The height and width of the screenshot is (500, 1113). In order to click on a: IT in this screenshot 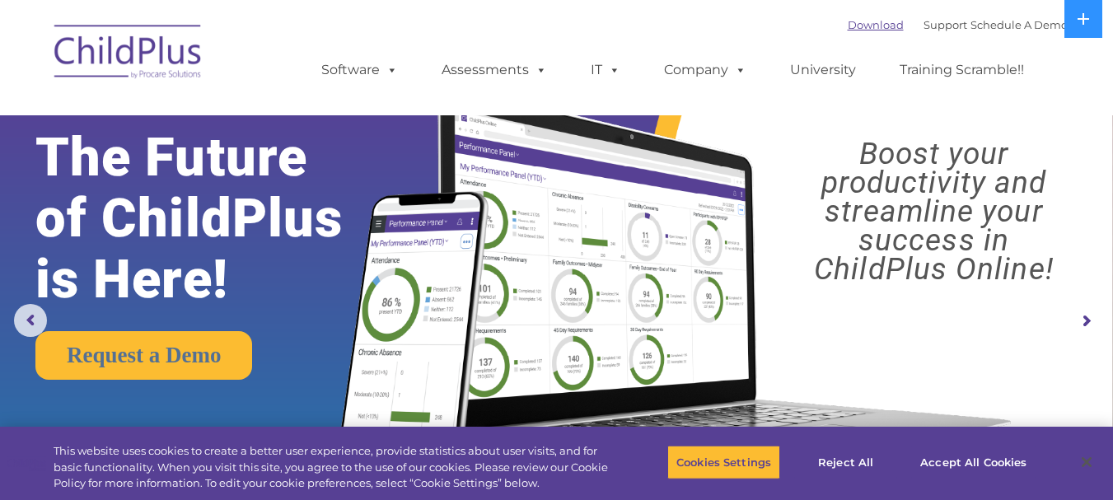, I will do `click(605, 70)`.